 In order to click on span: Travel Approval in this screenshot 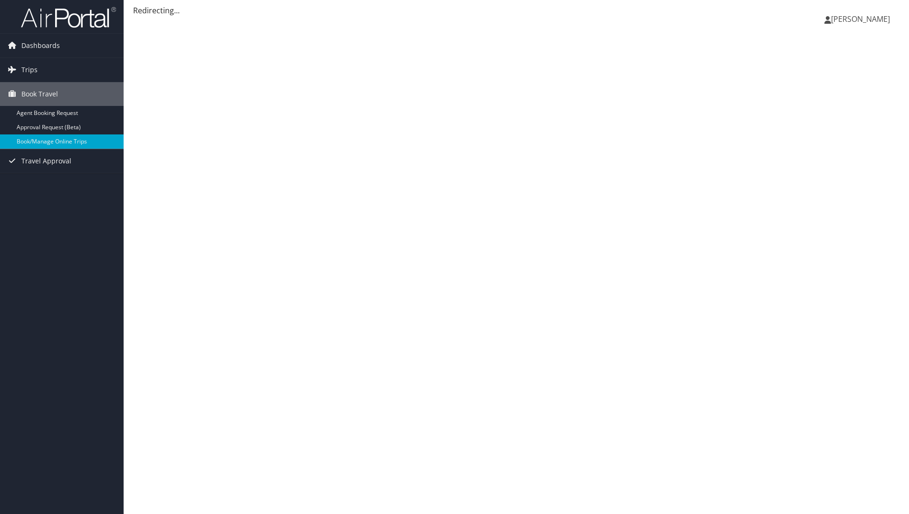, I will do `click(46, 161)`.